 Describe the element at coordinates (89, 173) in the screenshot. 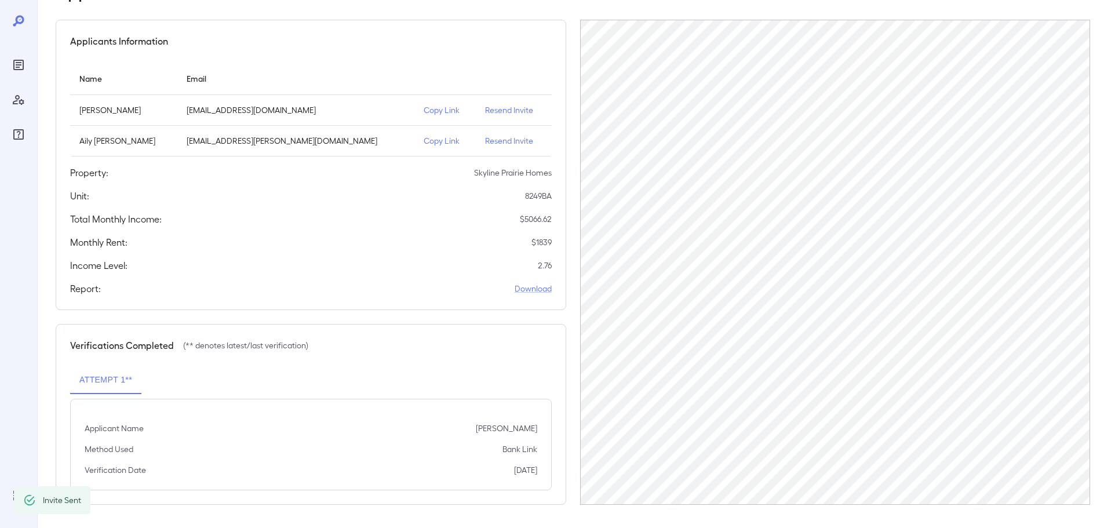

I see `h5: Property:` at that location.